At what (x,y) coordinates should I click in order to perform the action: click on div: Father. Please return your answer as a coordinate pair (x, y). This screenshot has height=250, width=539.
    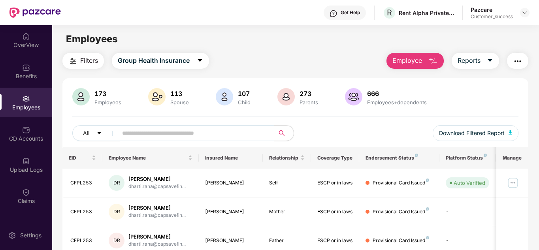
    Looking at the image, I should click on (287, 241).